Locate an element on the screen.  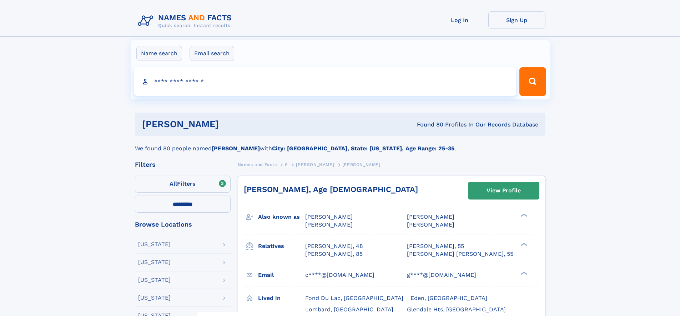
h3: Email is located at coordinates (282, 275).